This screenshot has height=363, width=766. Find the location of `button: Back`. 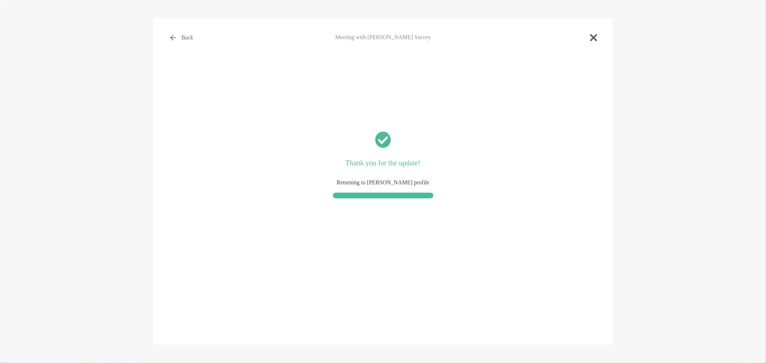

button: Back is located at coordinates (182, 38).